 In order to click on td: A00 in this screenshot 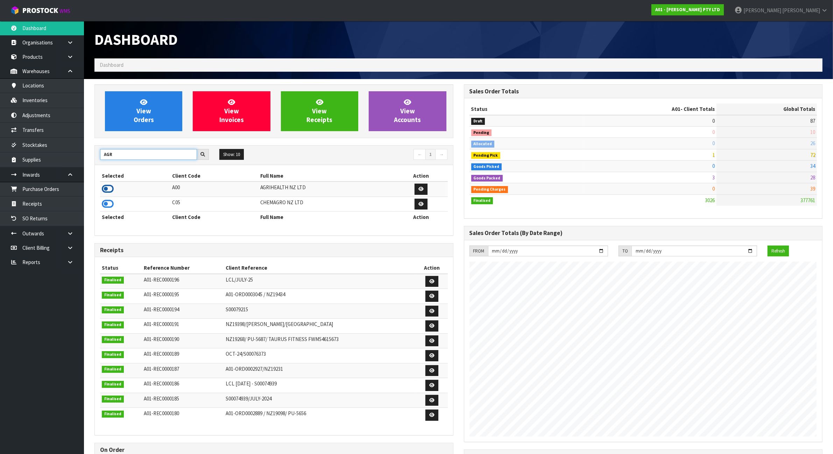, I will do `click(214, 189)`.